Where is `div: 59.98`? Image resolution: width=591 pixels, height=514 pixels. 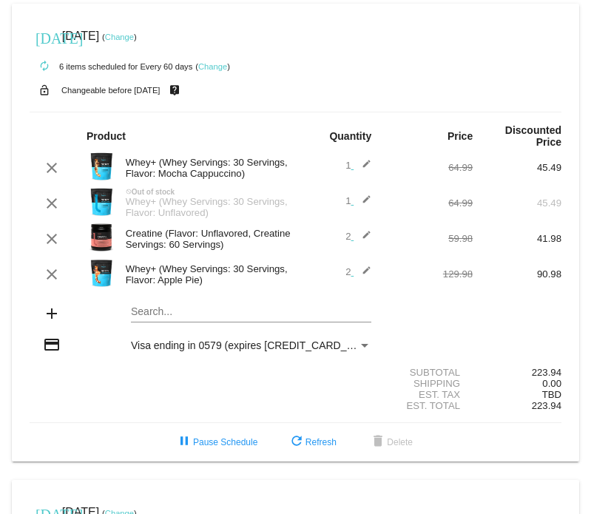 div: 59.98 is located at coordinates (428, 238).